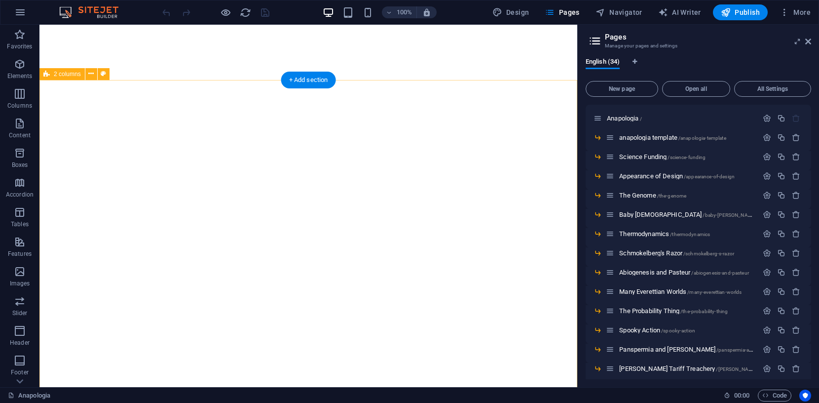  I want to click on span: /anapologia-template, so click(702, 138).